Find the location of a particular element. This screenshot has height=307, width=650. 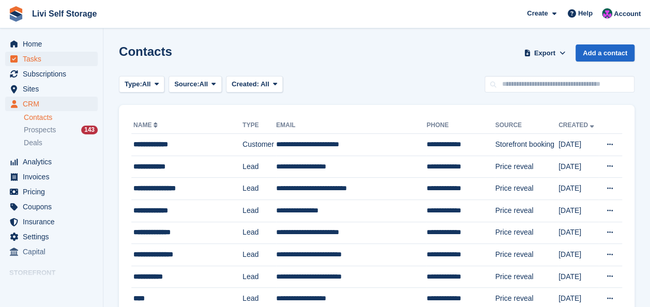

td: Storefront booking is located at coordinates (527, 145).